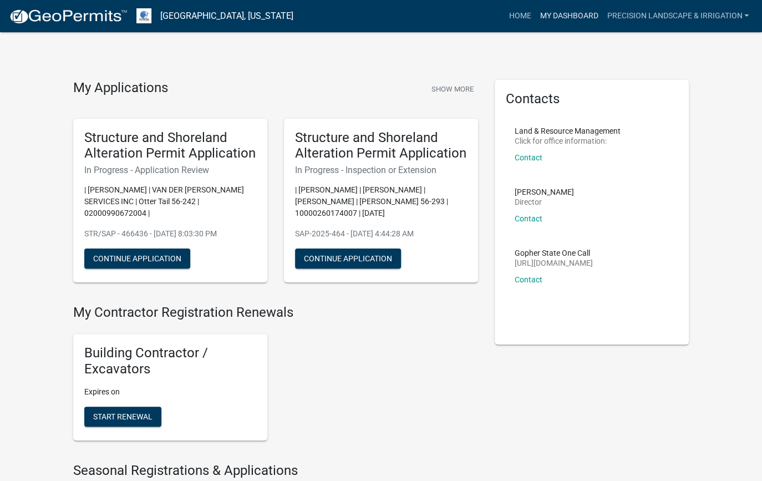 This screenshot has height=481, width=762. What do you see at coordinates (120, 88) in the screenshot?
I see `h4: My Applications` at bounding box center [120, 88].